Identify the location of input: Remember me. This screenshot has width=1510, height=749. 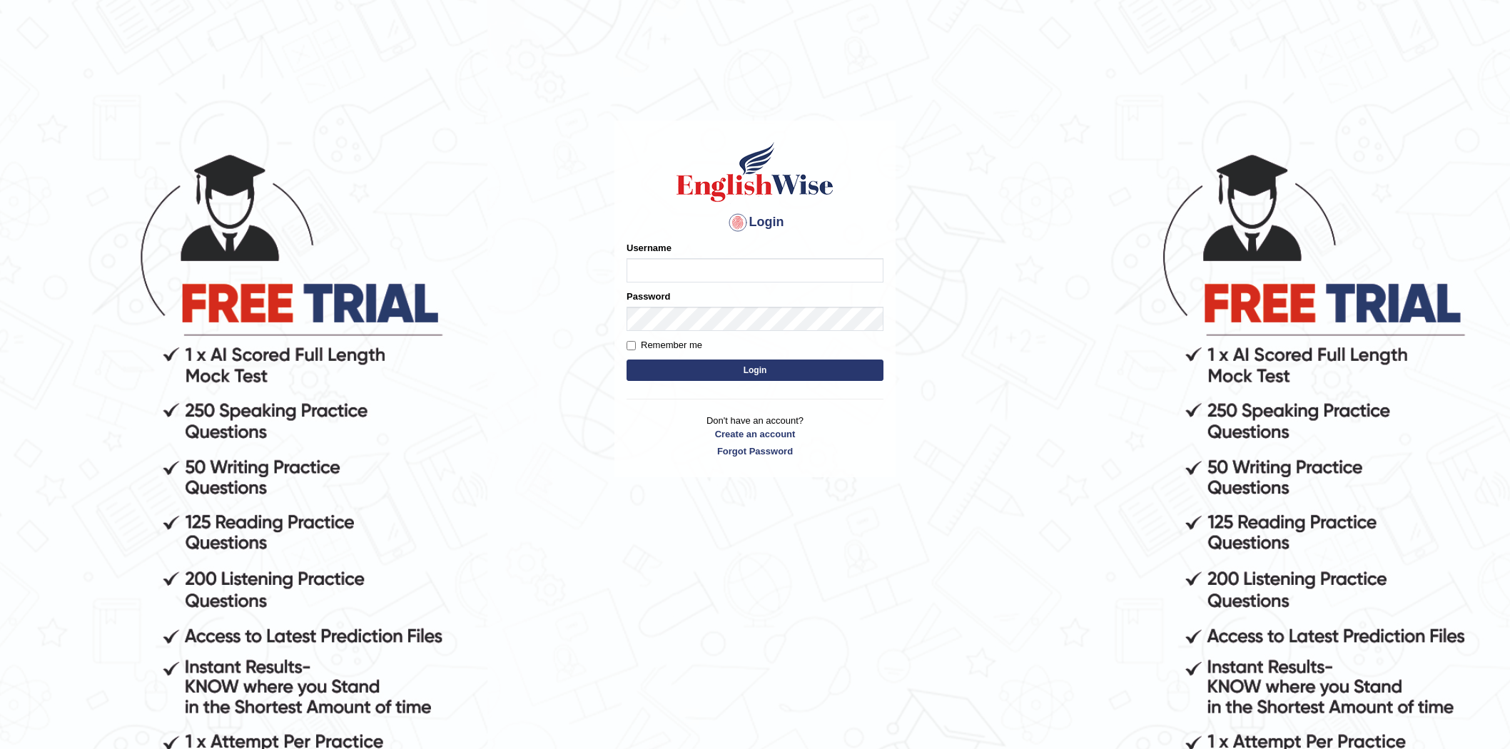
(631, 345).